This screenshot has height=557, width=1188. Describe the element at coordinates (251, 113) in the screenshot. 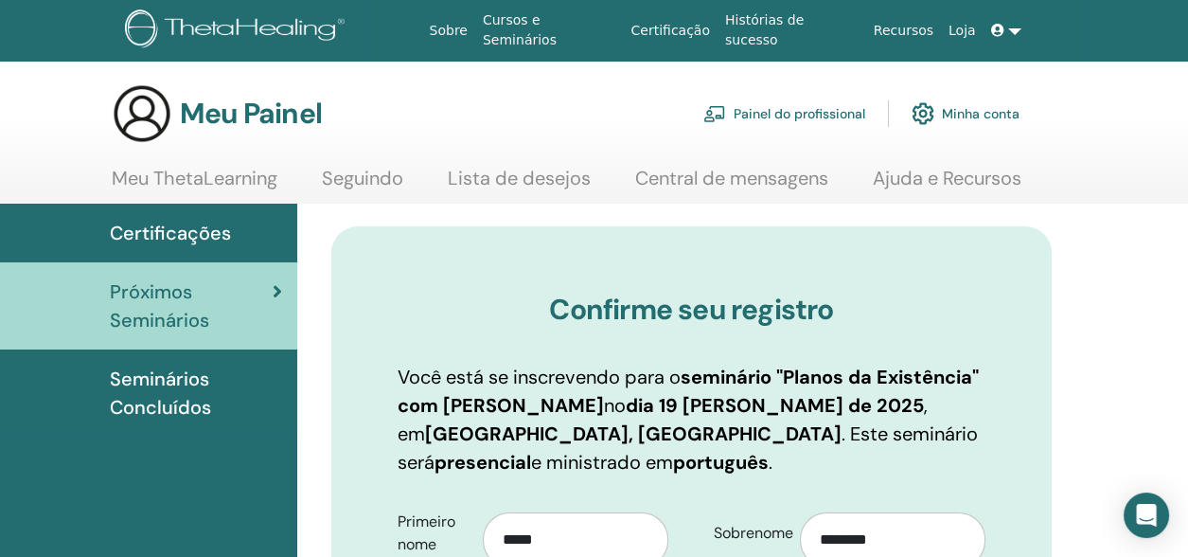

I see `font: Meu Painel` at that location.